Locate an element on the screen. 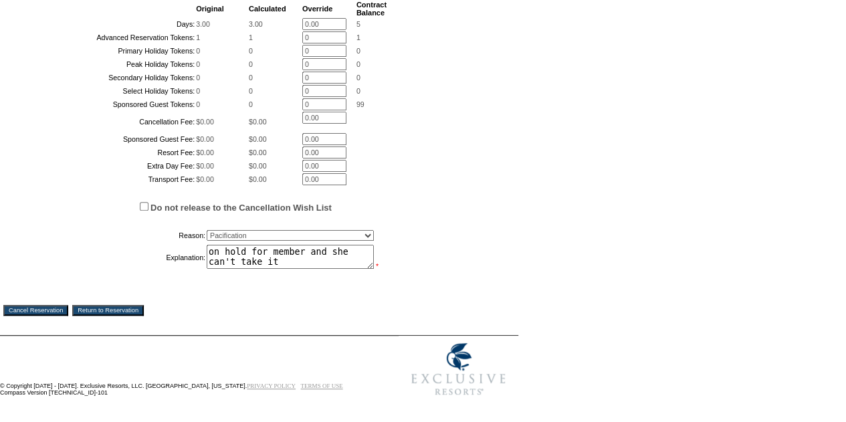  span: 99 is located at coordinates (361, 104).